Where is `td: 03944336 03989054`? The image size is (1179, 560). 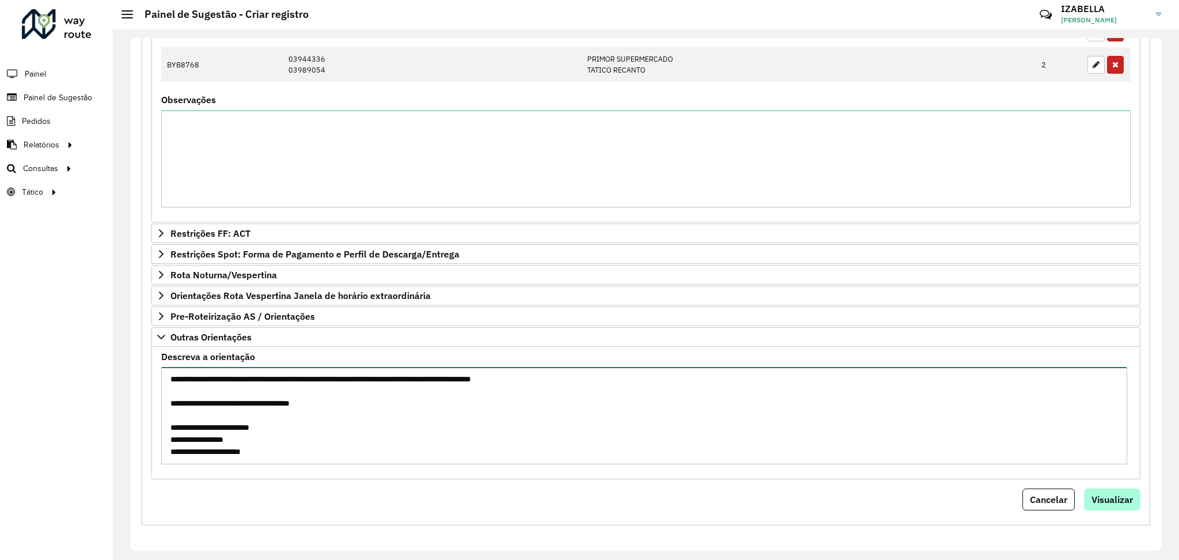 td: 03944336 03989054 is located at coordinates (431, 64).